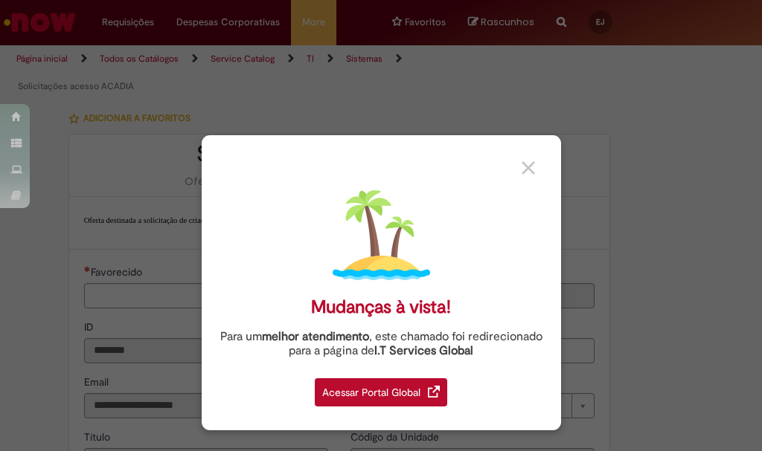 This screenshot has height=451, width=762. I want to click on img: redirect_link.png, so click(434, 392).